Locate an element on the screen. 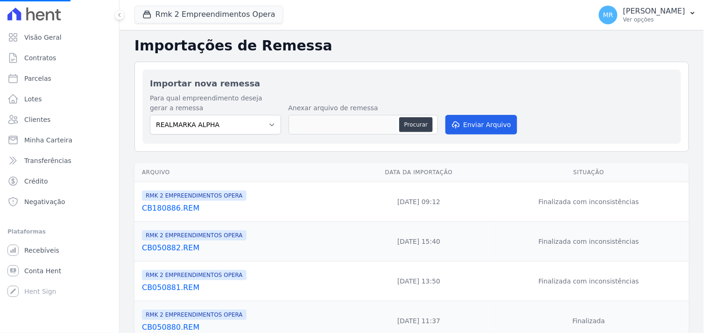 This screenshot has width=704, height=333. th: Situação is located at coordinates (589, 172).